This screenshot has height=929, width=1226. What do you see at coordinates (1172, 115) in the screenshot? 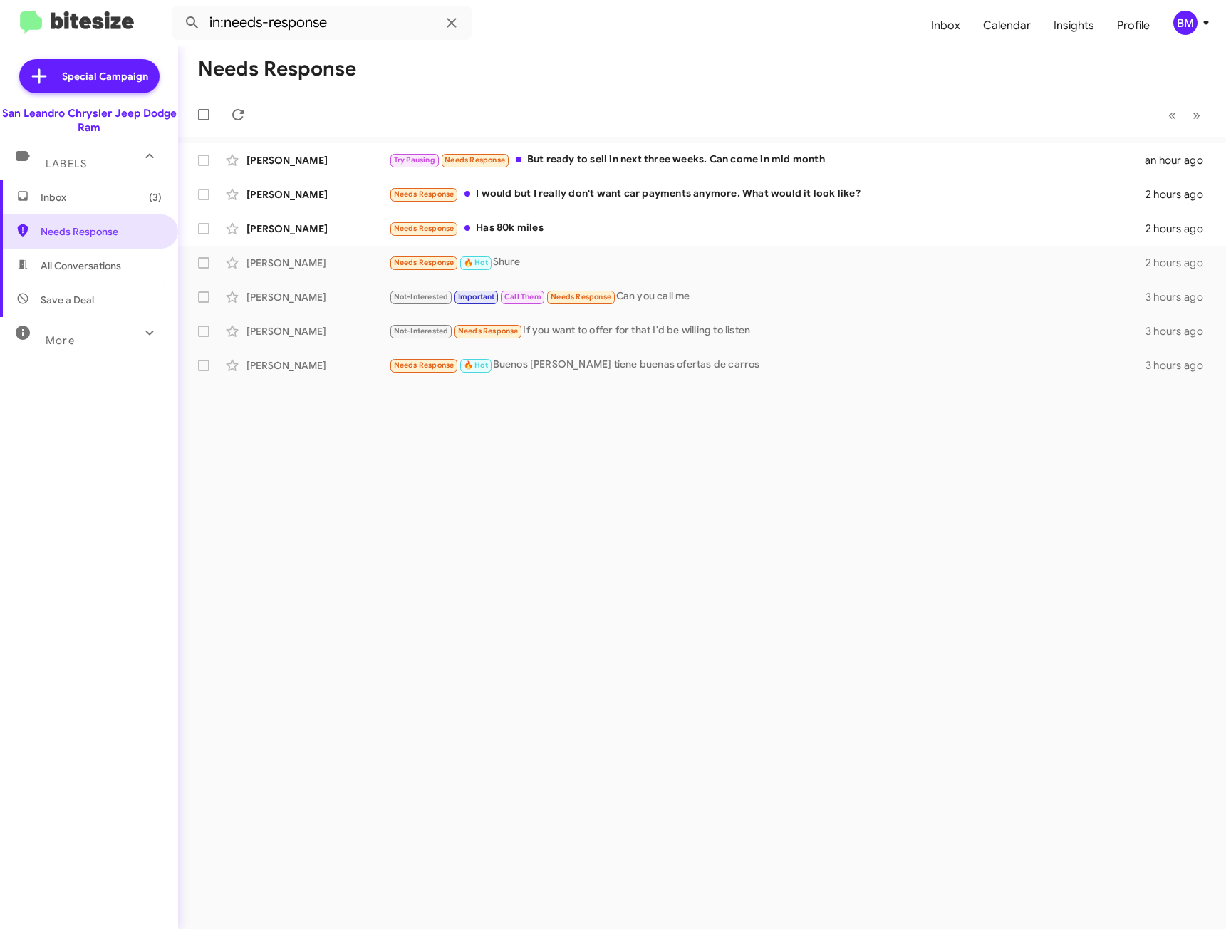
I see `button: Previous` at bounding box center [1172, 115].